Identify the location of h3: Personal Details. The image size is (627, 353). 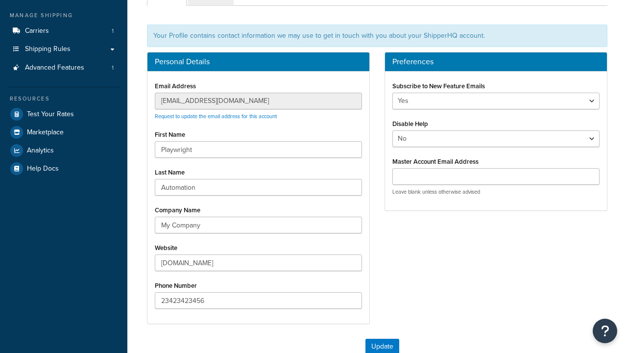
(258, 62).